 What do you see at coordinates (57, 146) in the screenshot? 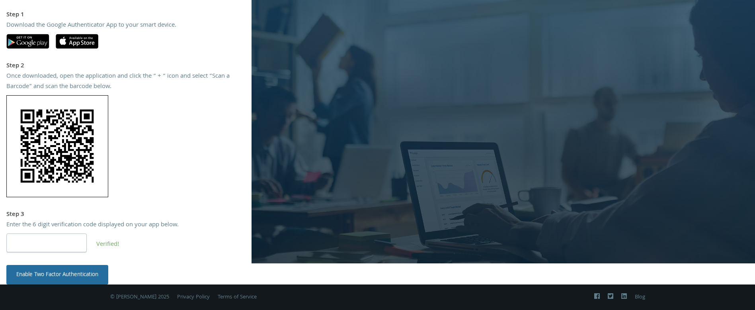
I see `img: +ssArklSqnywAAAABJRU5ErkJggg==` at bounding box center [57, 146].